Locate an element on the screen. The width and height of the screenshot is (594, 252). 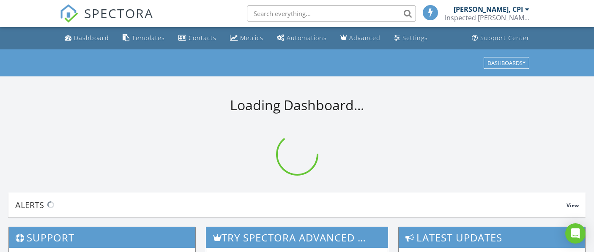
div: Templates is located at coordinates (148, 38).